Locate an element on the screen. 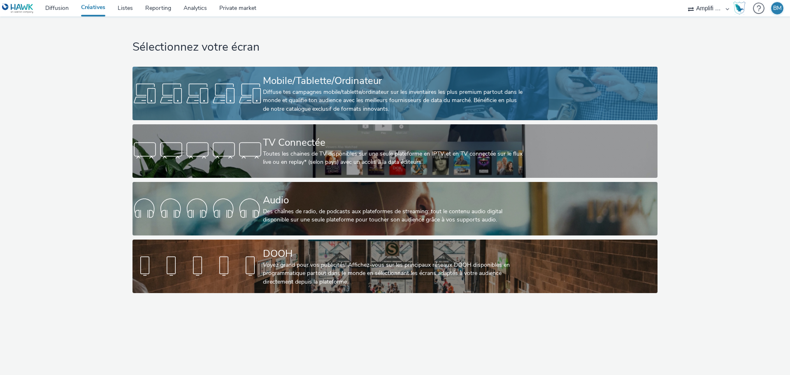 The height and width of the screenshot is (375, 790). a: TV ConnectéeToutes les chaines de TV disponibles sur une seule plateforme en IPTV et en TV connec... is located at coordinates (395, 151).